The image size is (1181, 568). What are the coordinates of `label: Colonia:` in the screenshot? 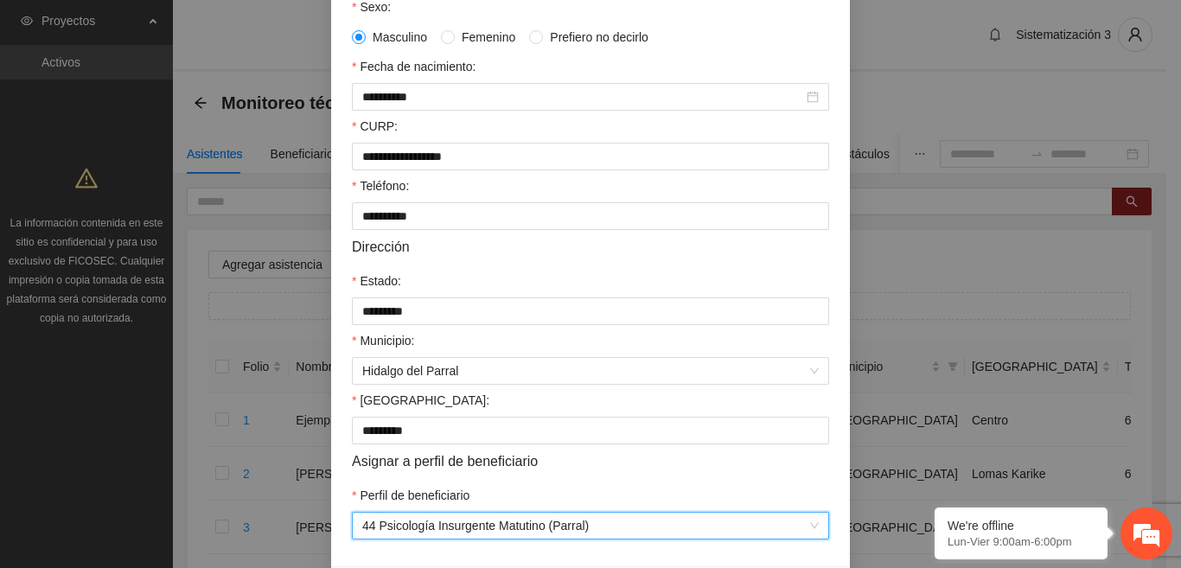 It's located at (420, 400).